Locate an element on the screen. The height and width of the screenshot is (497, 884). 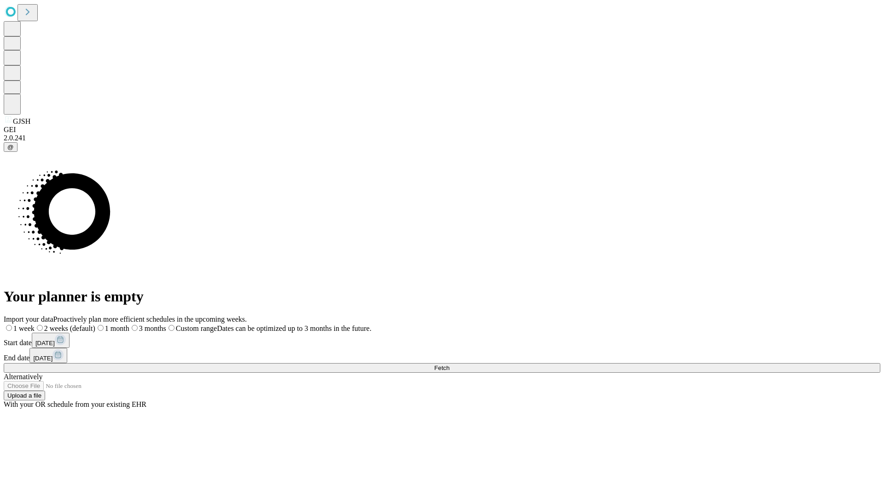
span: 2 weeks (default) is located at coordinates (70, 328).